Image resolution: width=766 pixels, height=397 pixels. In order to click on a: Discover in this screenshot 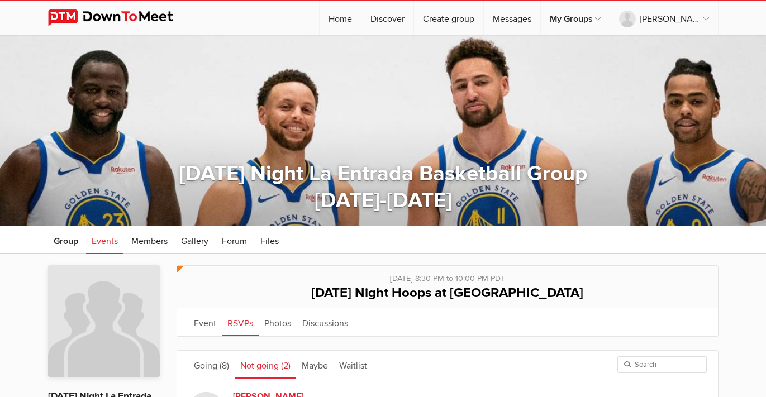, I will do `click(387, 18)`.